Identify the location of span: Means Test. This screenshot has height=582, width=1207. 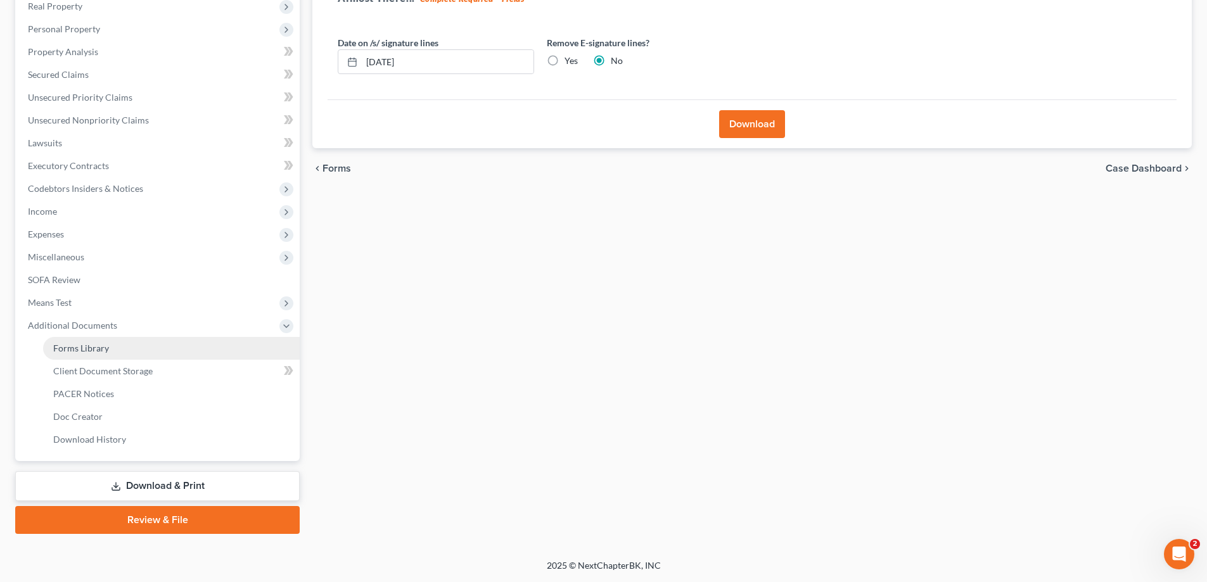
(49, 302).